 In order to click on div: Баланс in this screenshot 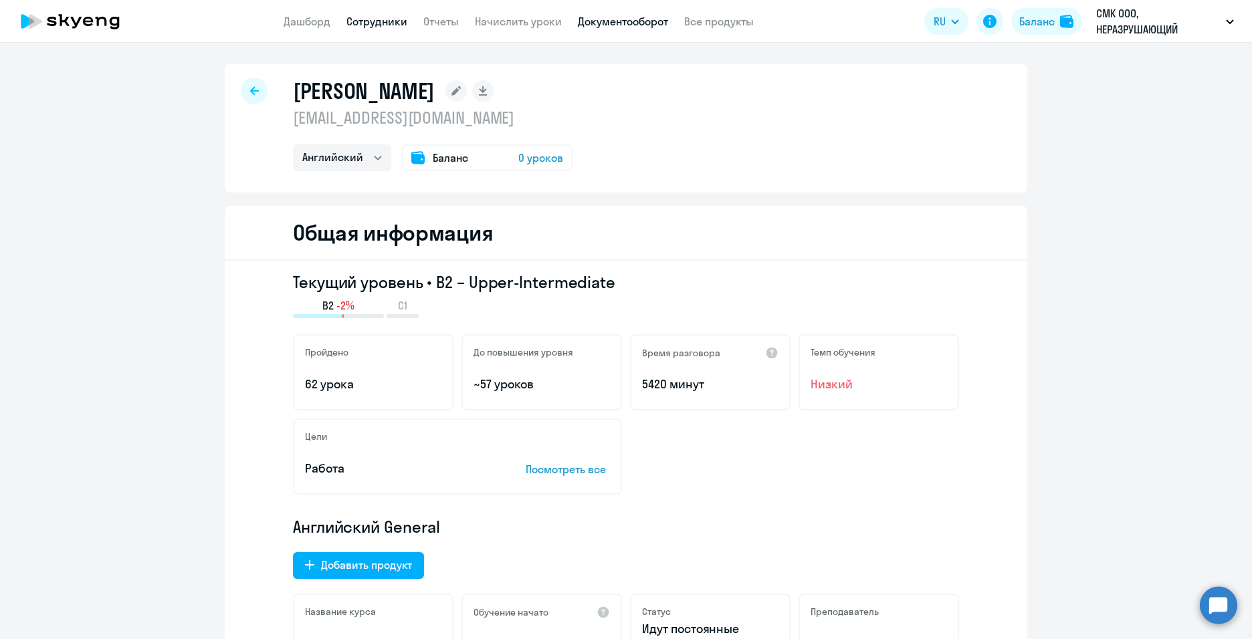, I will do `click(1037, 21)`.